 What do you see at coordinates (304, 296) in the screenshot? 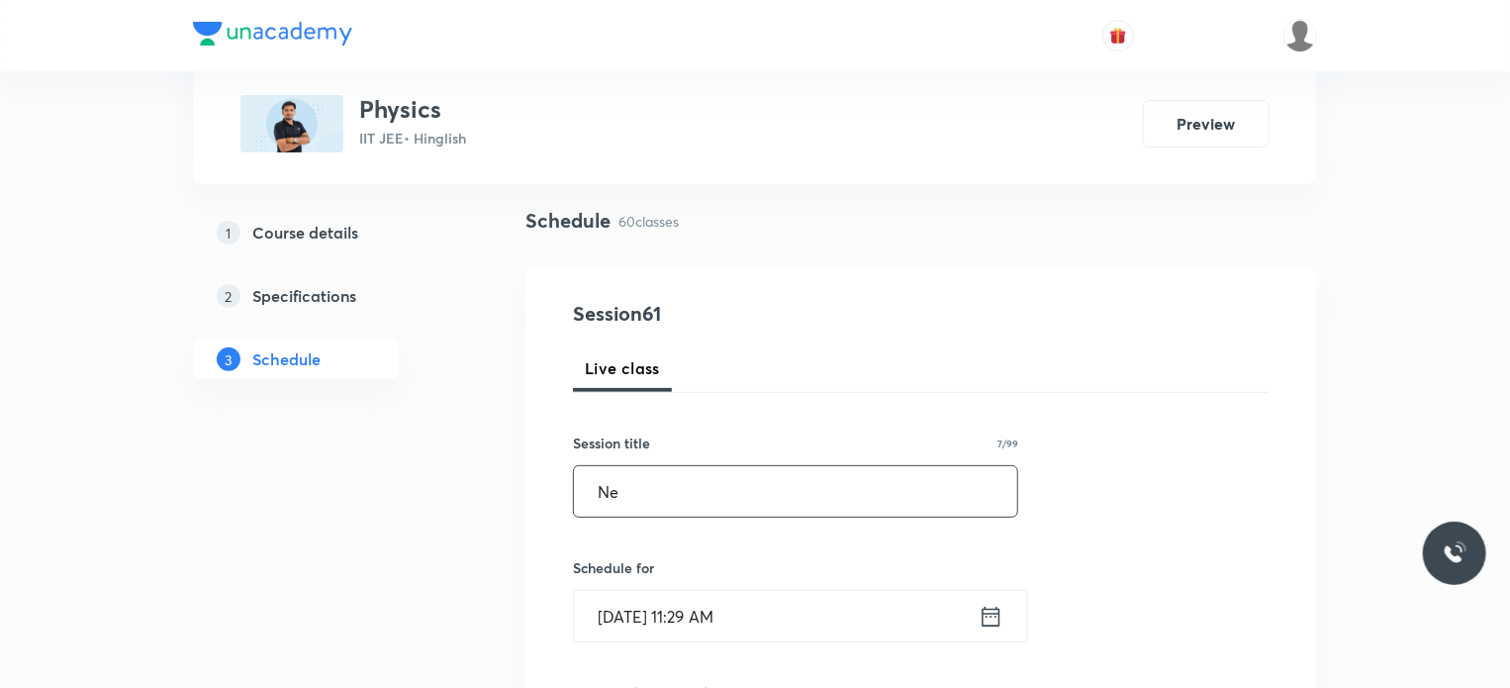
I see `h5: Specifications` at bounding box center [304, 296].